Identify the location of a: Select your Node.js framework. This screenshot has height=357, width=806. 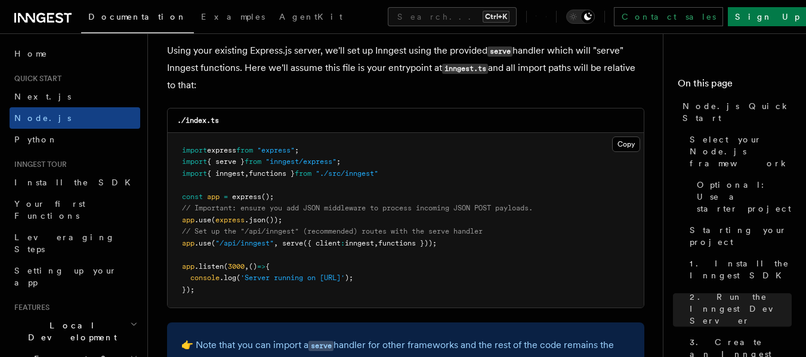
(738, 152).